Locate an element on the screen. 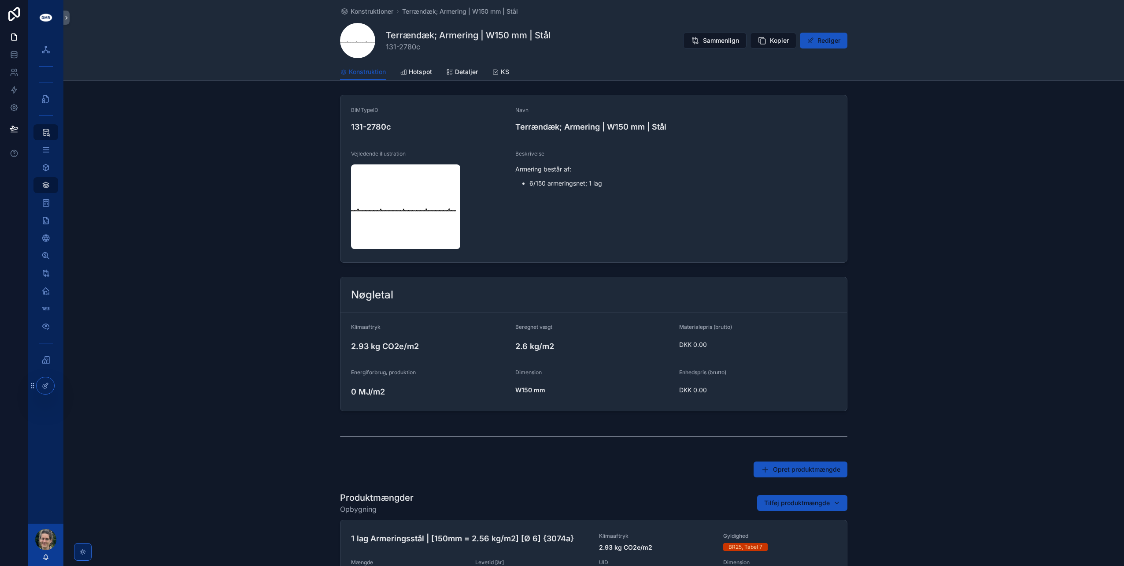 The width and height of the screenshot is (1124, 566). span: Navn is located at coordinates (522, 110).